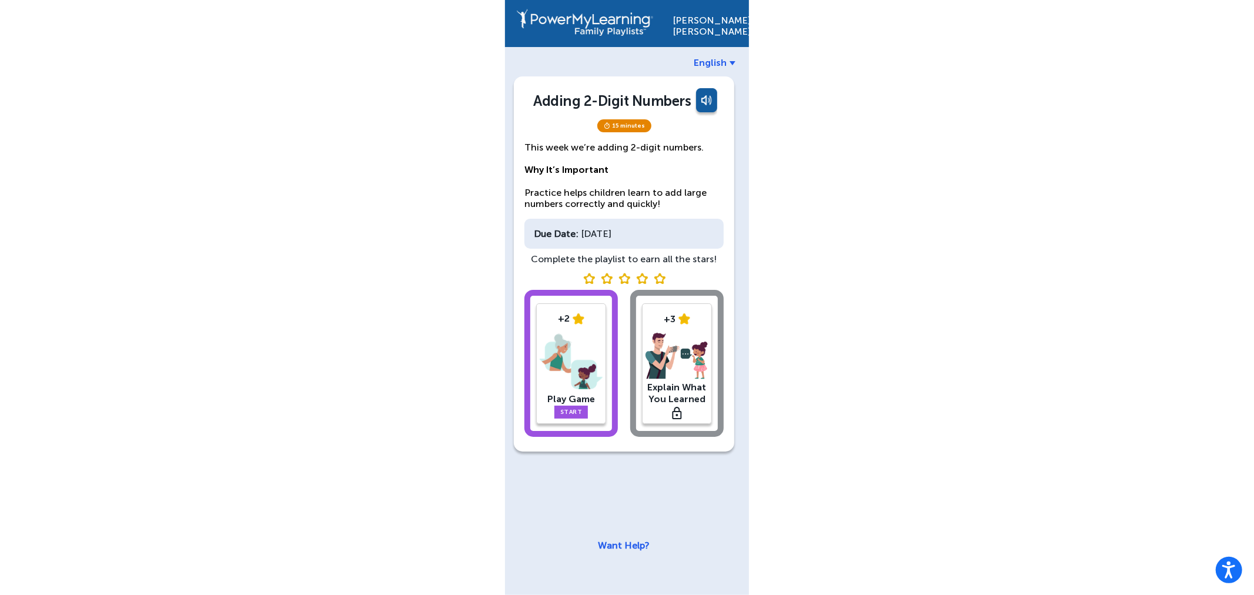 The height and width of the screenshot is (595, 1254). What do you see at coordinates (710, 62) in the screenshot?
I see `span: English` at bounding box center [710, 62].